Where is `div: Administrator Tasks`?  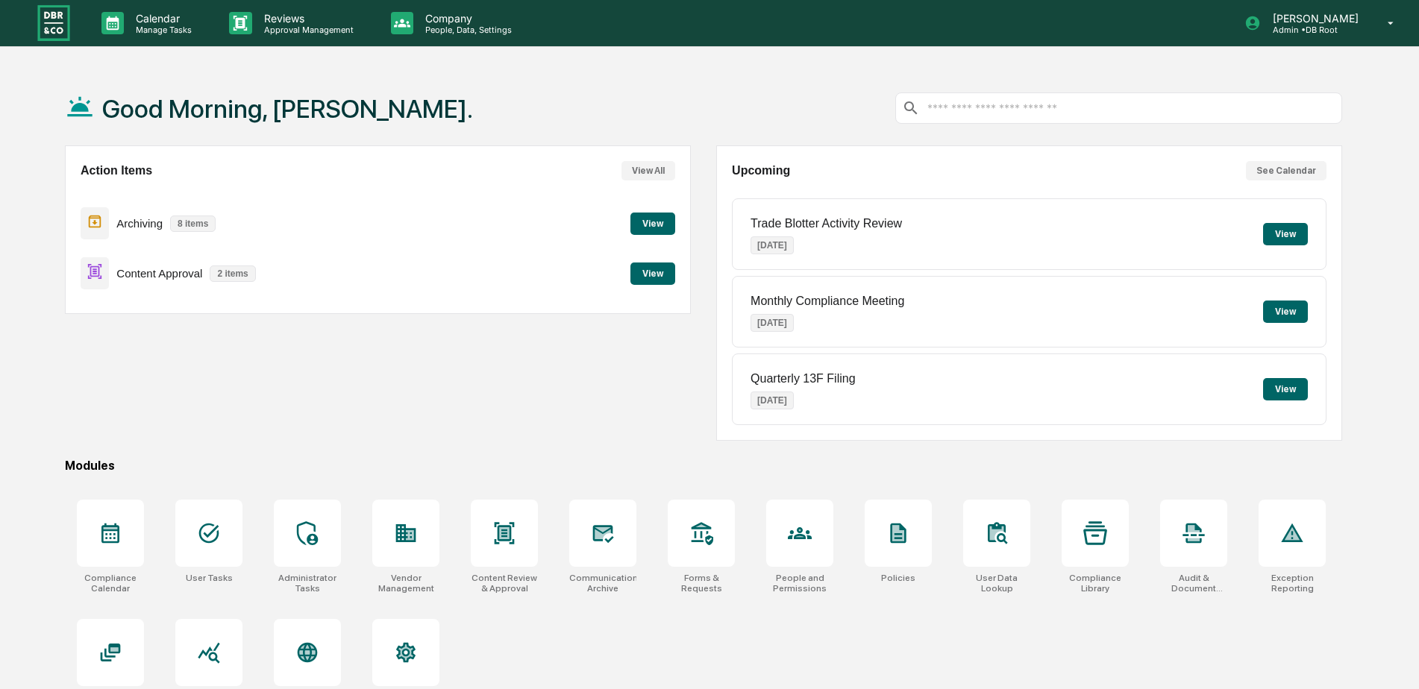 div: Administrator Tasks is located at coordinates (307, 583).